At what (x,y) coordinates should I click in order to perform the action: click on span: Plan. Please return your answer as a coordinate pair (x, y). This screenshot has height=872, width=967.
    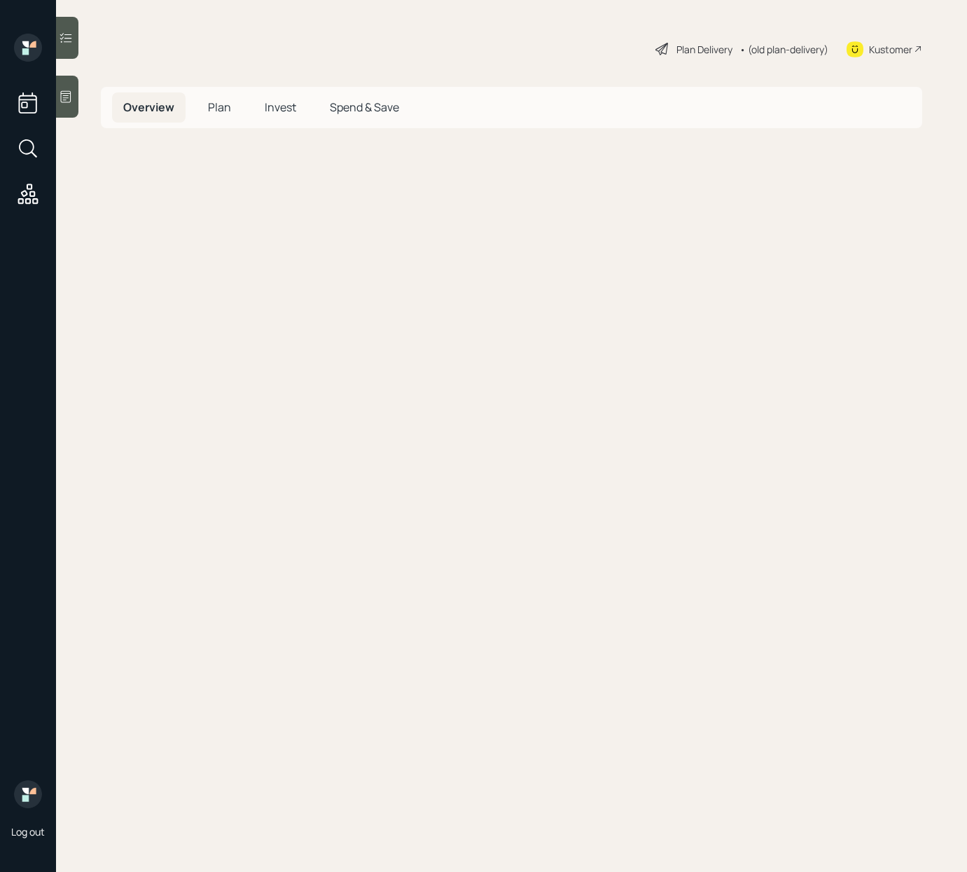
    Looking at the image, I should click on (219, 107).